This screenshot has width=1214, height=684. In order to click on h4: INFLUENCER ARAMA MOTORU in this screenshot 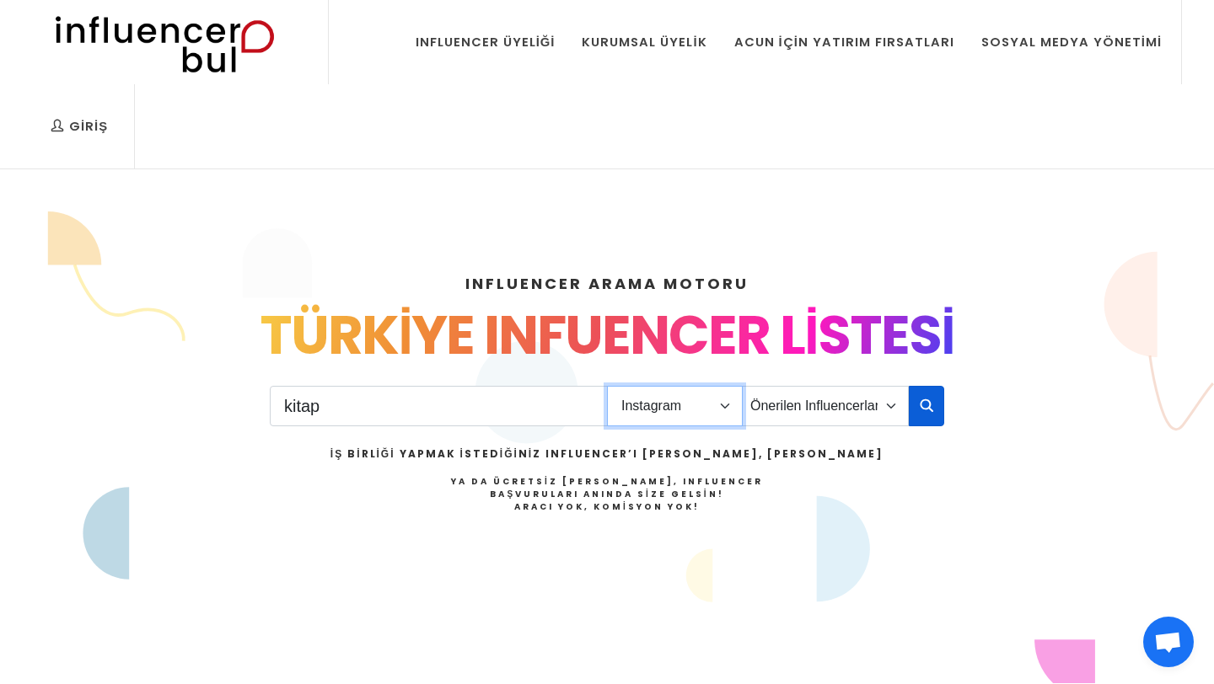, I will do `click(607, 283)`.